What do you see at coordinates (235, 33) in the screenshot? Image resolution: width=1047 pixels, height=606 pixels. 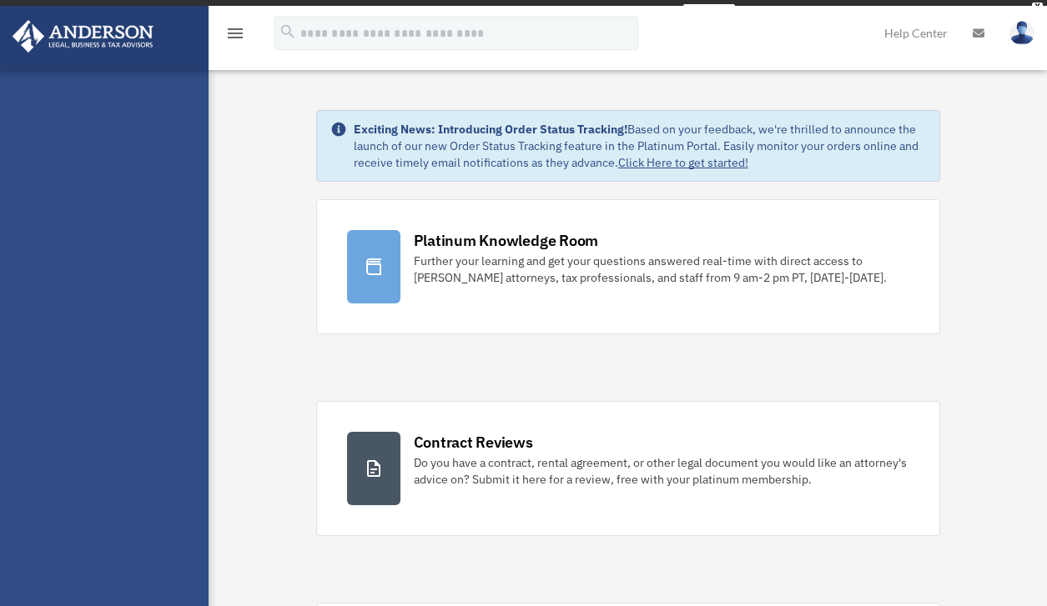 I see `i: menu` at bounding box center [235, 33].